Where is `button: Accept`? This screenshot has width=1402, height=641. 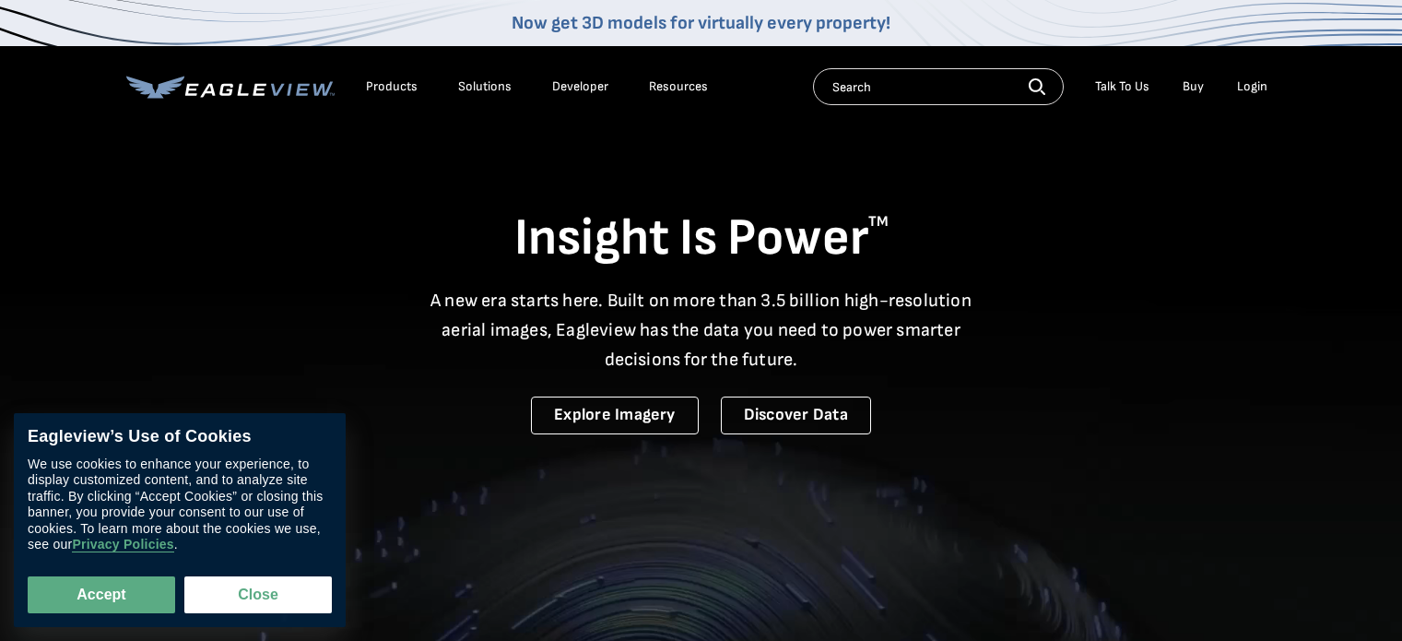
button: Accept is located at coordinates (101, 595).